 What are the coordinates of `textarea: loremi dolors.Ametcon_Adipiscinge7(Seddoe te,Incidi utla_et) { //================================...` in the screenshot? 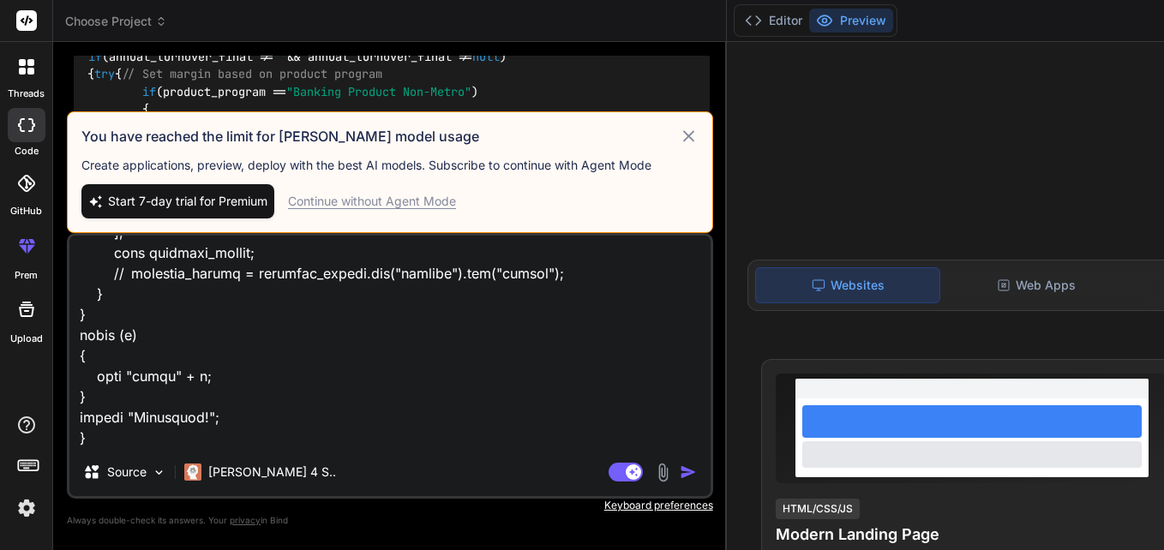 It's located at (390, 342).